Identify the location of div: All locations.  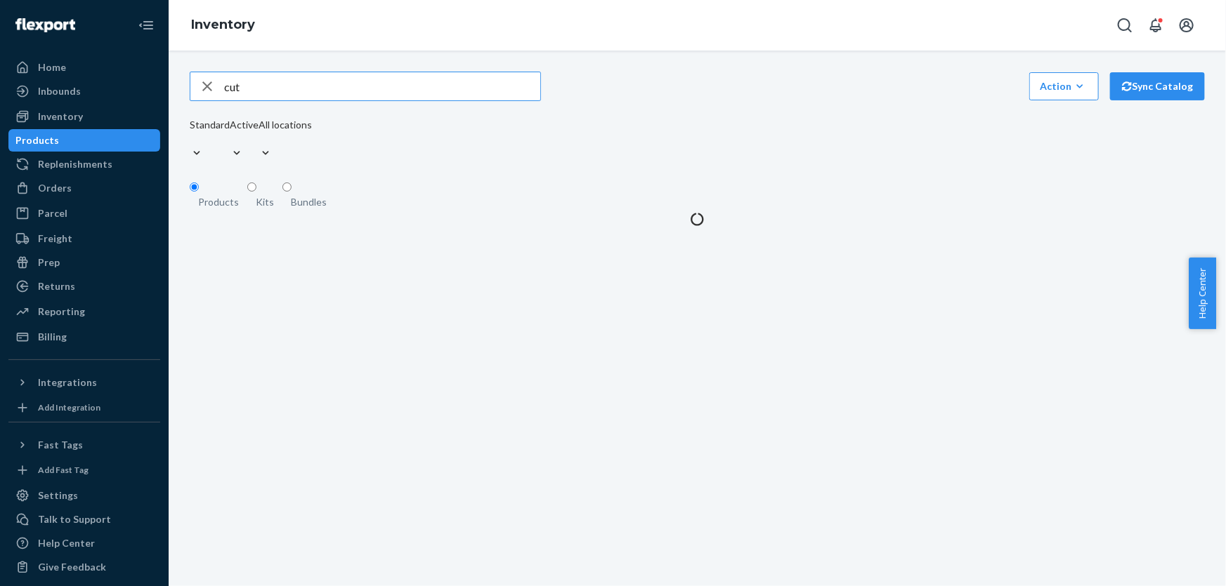
(285, 125).